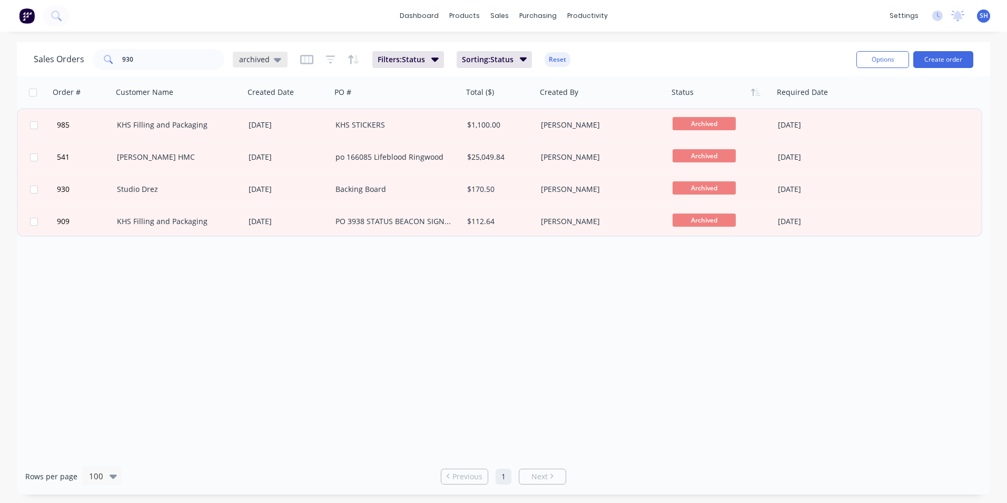  Describe the element at coordinates (254, 59) in the screenshot. I see `span: archived` at that location.